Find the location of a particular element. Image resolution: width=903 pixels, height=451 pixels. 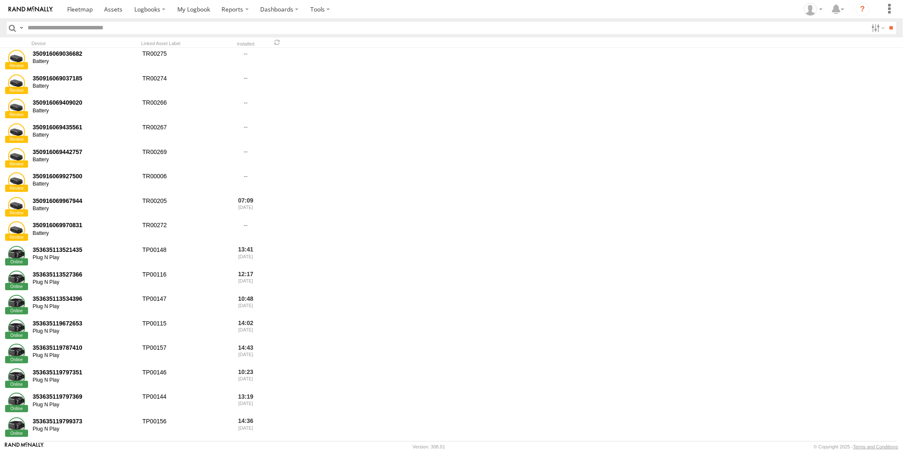

div: 353635119672653 is located at coordinates (85, 323).